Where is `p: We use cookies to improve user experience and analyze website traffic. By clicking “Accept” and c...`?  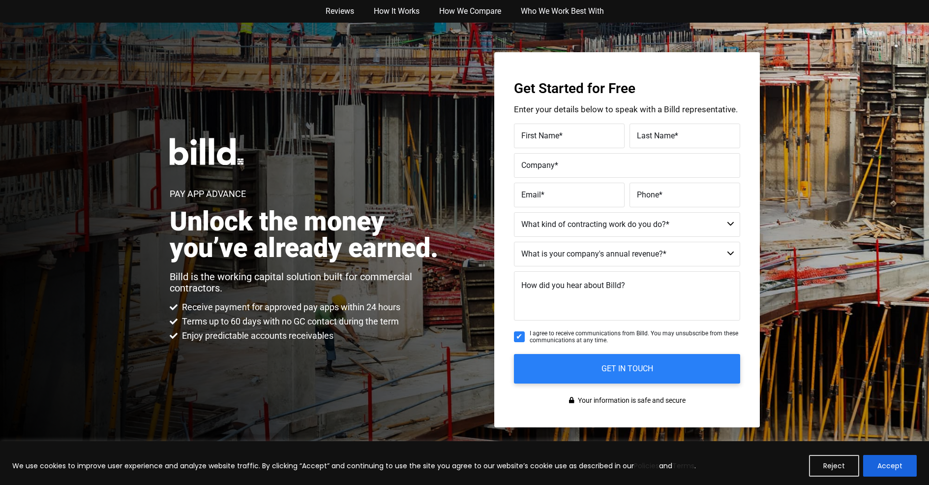
p: We use cookies to improve user experience and analyze website traffic. By clicking “Accept” and c... is located at coordinates (354, 465).